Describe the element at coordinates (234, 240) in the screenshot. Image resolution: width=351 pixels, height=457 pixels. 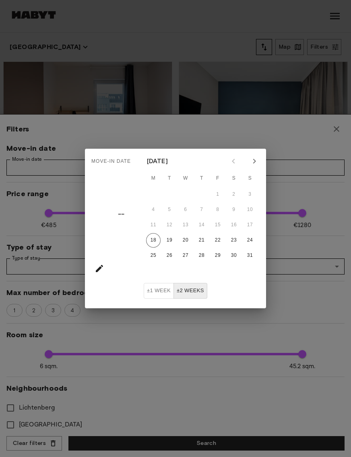
I see `button: 23` at that location.